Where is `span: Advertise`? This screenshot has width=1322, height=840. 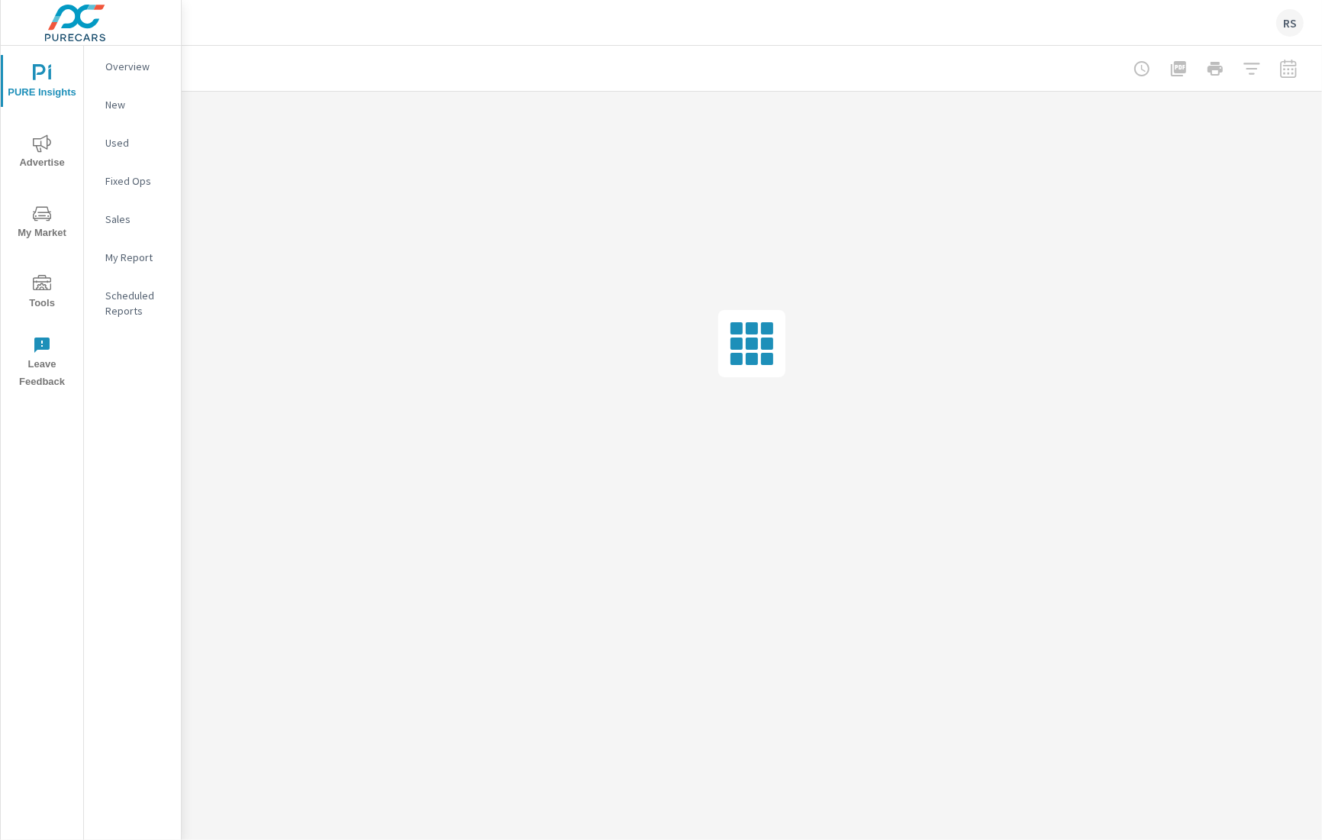 span: Advertise is located at coordinates (42, 153).